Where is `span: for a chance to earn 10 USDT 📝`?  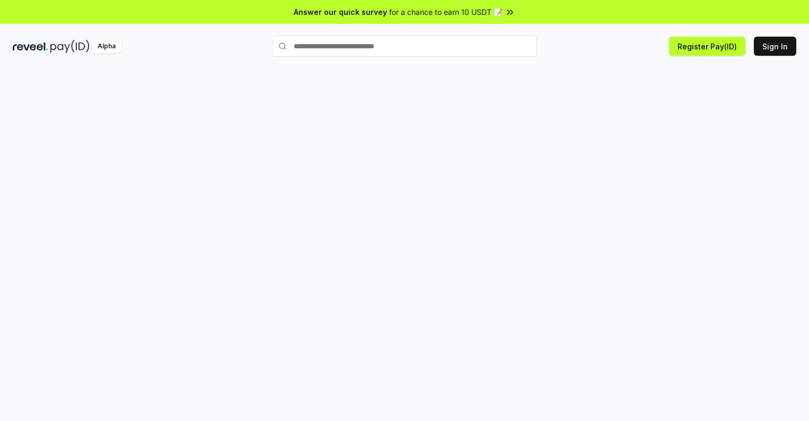 span: for a chance to earn 10 USDT 📝 is located at coordinates (446, 12).